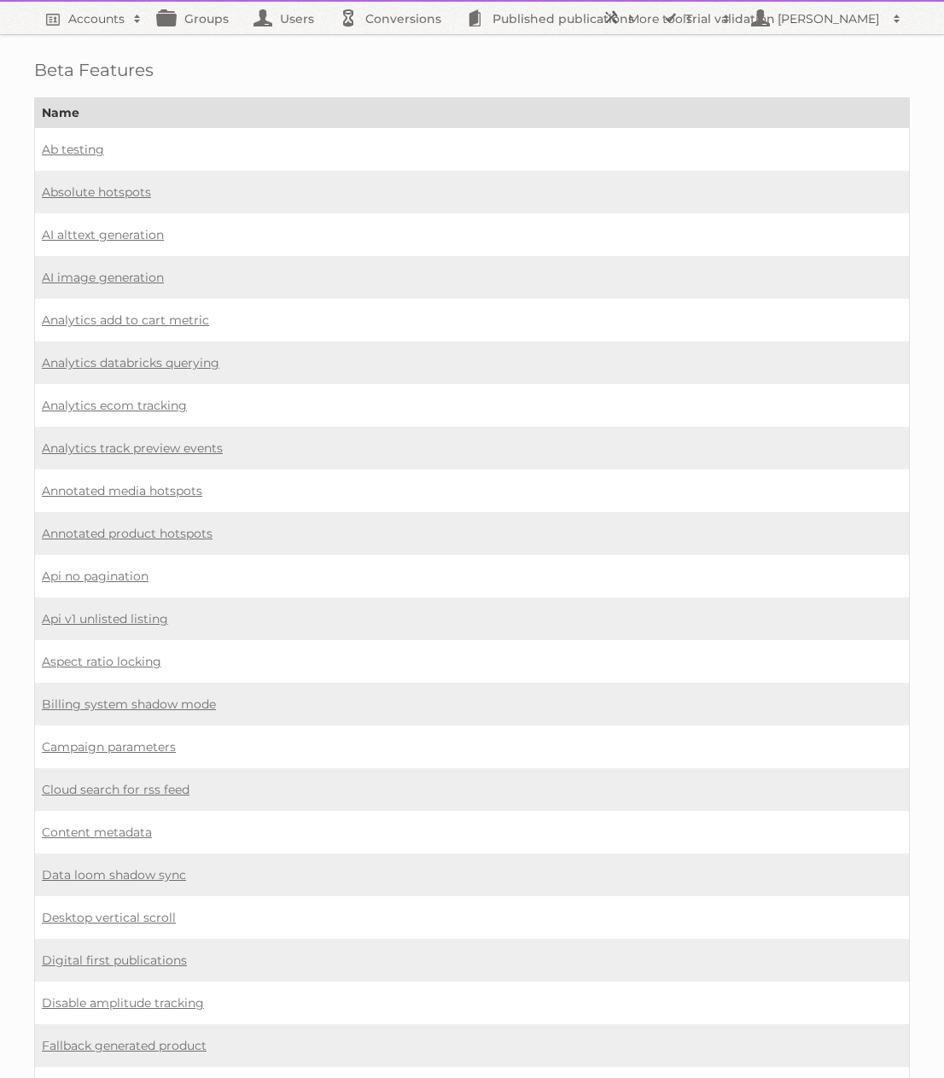  Describe the element at coordinates (125, 320) in the screenshot. I see `a: Analytics add to cart metric` at that location.